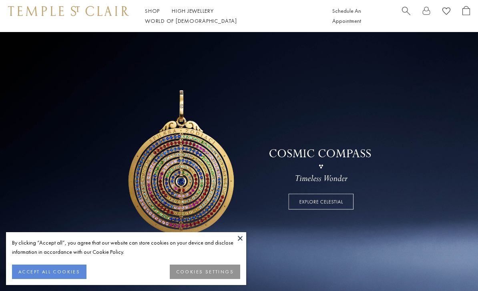  I want to click on a: View Wishlist, so click(446, 12).